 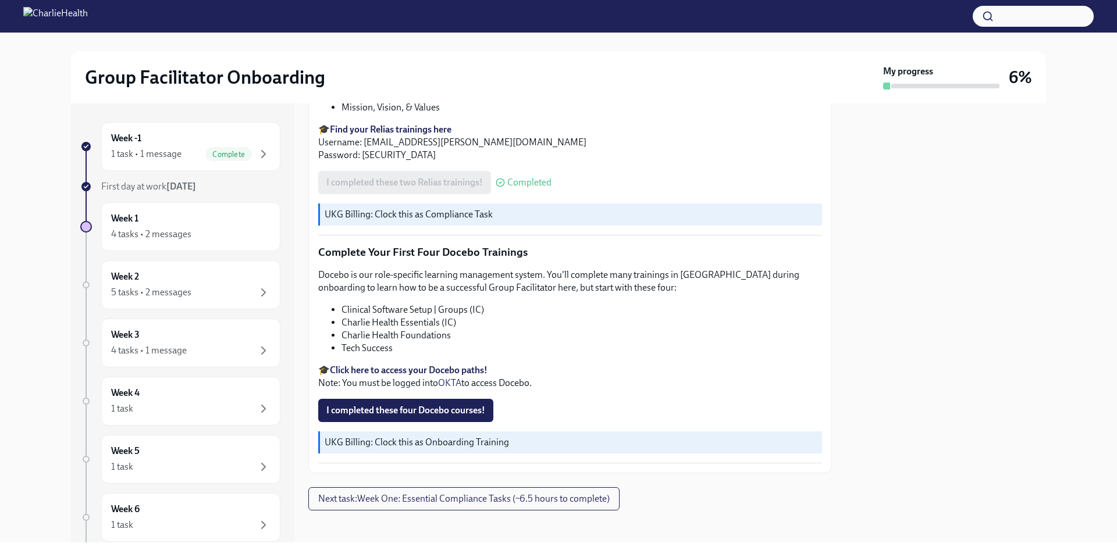 I want to click on a: Click here to access your Docebo paths!, so click(x=408, y=370).